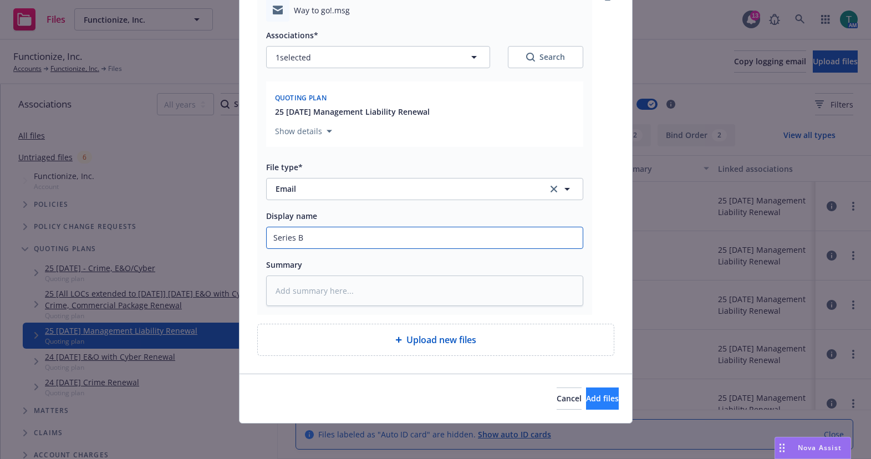  I want to click on span: Display name, so click(292, 216).